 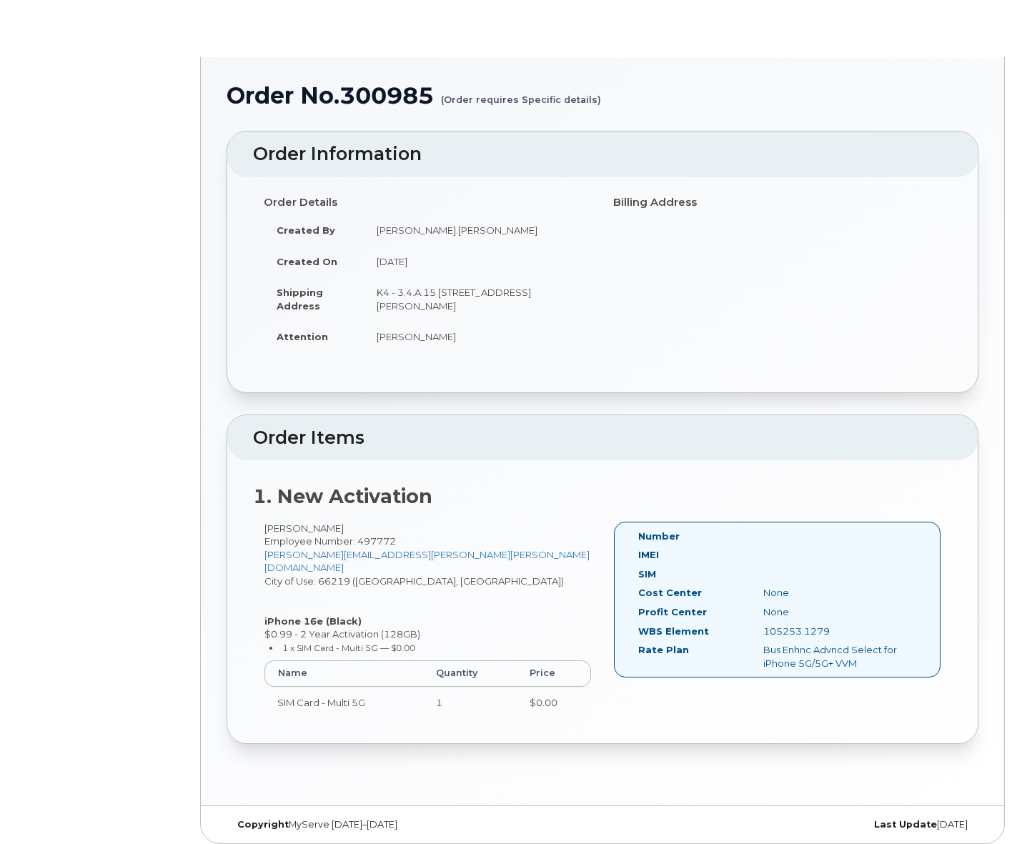 What do you see at coordinates (777, 202) in the screenshot?
I see `h4: Billing Address` at bounding box center [777, 202].